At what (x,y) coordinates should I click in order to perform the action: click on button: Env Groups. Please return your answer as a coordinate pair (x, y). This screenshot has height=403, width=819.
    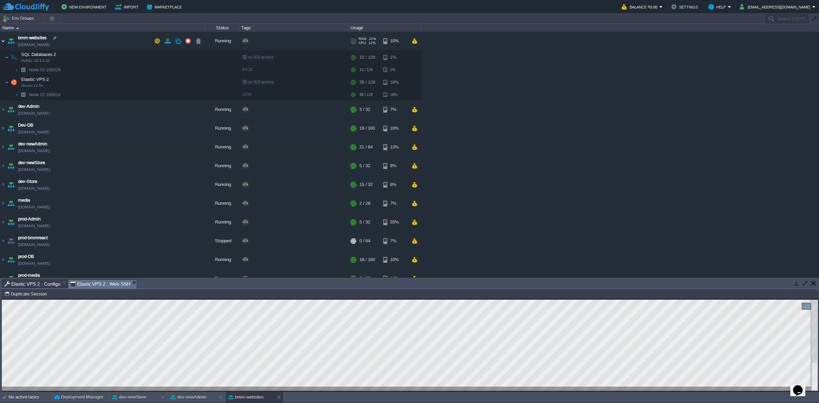
    Looking at the image, I should click on (19, 18).